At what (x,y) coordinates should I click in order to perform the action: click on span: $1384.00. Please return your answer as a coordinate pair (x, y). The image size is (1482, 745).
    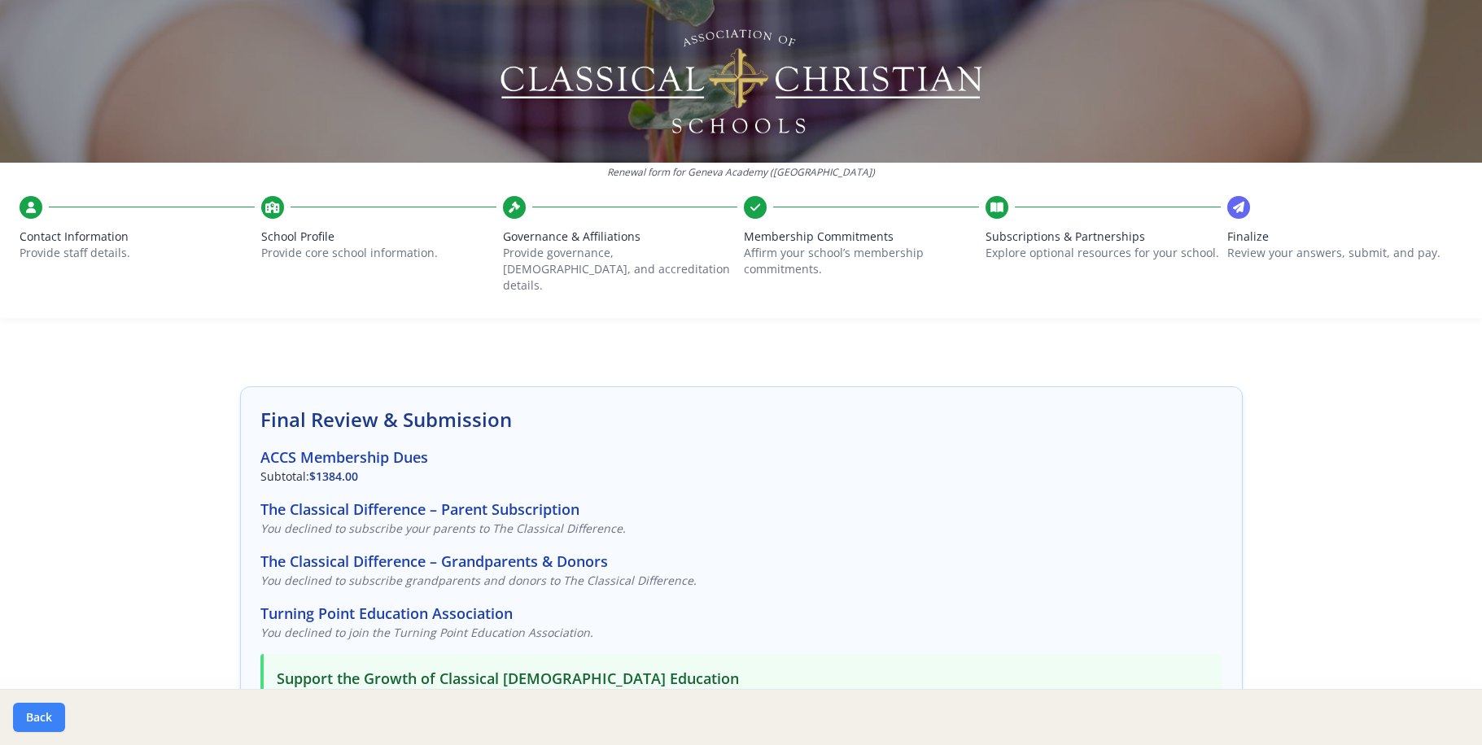
    Looking at the image, I should click on (334, 476).